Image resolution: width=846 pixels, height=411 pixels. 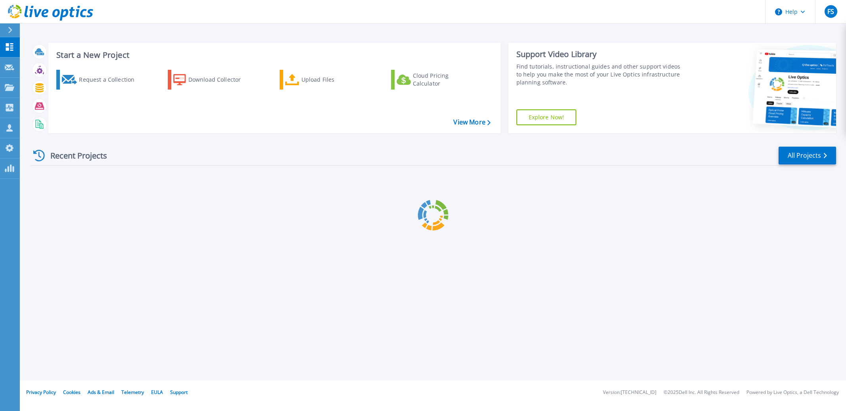 What do you see at coordinates (601, 54) in the screenshot?
I see `div: Support Video Library` at bounding box center [601, 54].